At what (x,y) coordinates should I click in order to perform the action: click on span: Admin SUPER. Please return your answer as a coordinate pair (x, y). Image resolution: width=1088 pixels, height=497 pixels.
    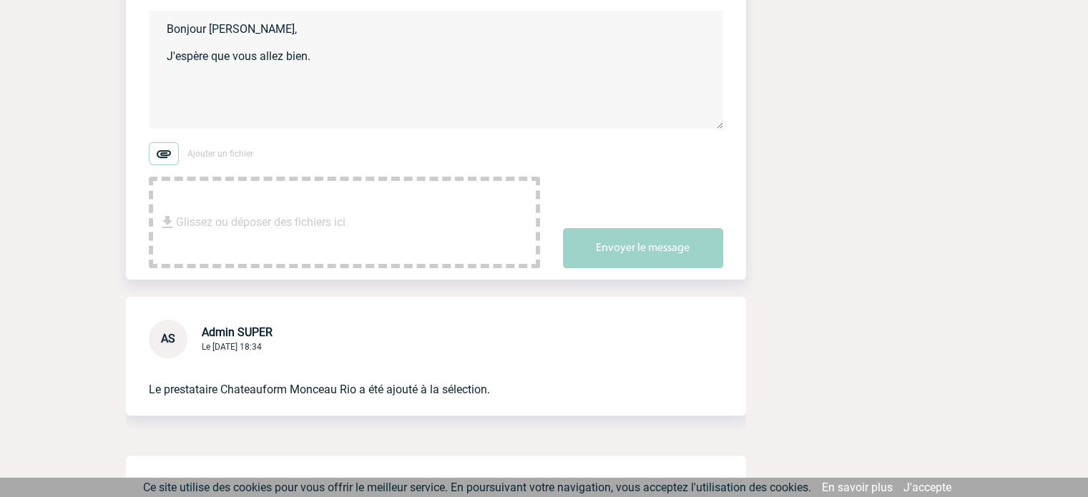
    Looking at the image, I should click on (237, 332).